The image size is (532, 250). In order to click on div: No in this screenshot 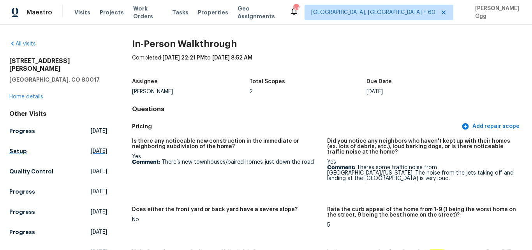, I will do `click(227, 220)`.